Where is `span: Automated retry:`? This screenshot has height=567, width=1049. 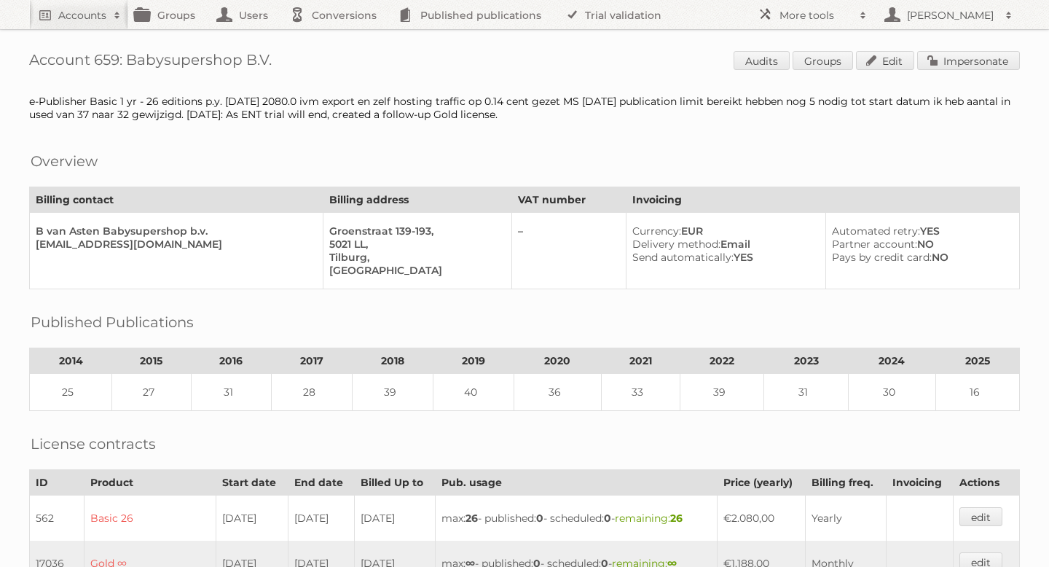 span: Automated retry: is located at coordinates (876, 231).